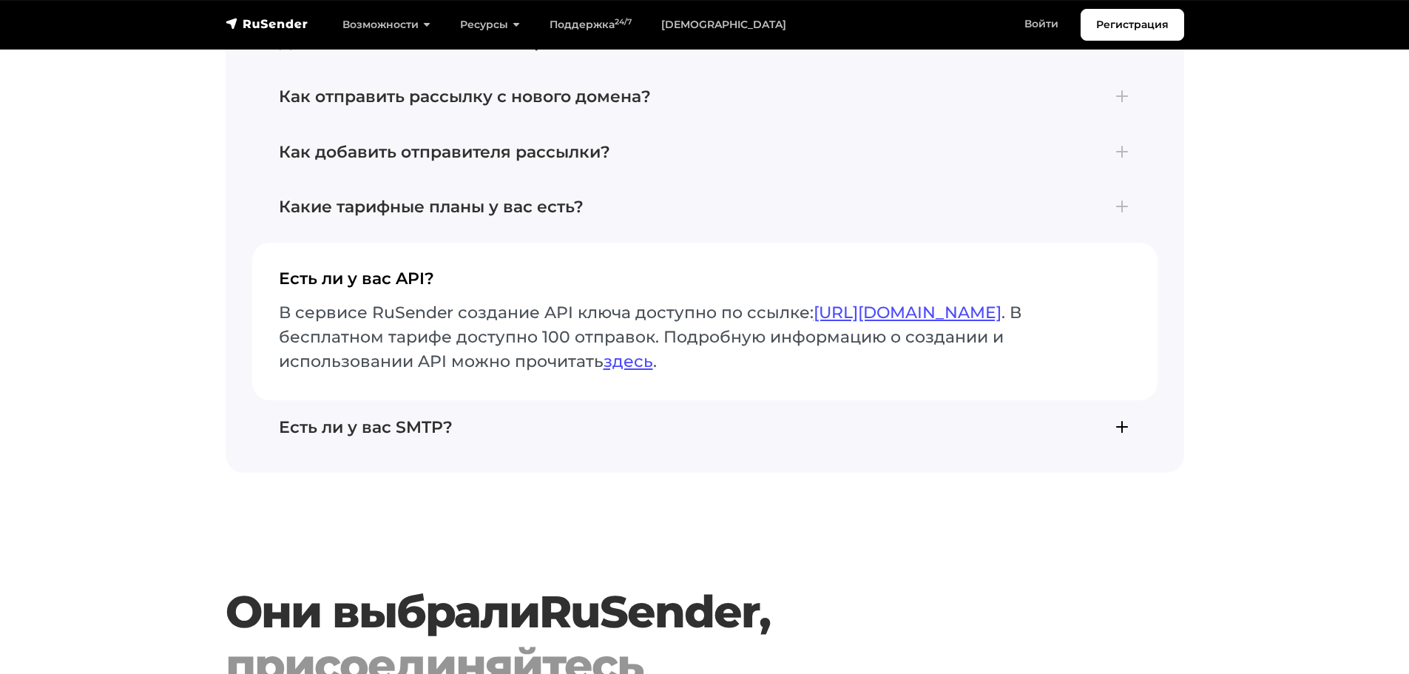 This screenshot has width=1409, height=674. I want to click on a: RuSender, so click(648, 611).